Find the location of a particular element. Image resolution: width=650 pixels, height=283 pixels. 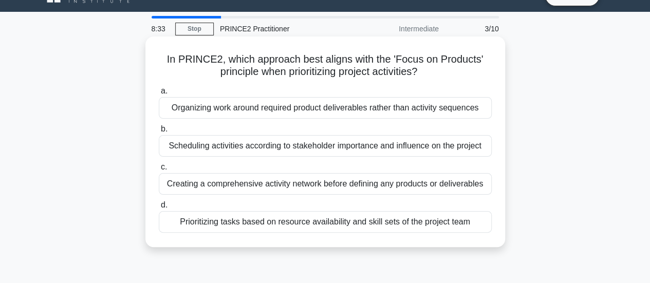

span: d. is located at coordinates (164, 204).